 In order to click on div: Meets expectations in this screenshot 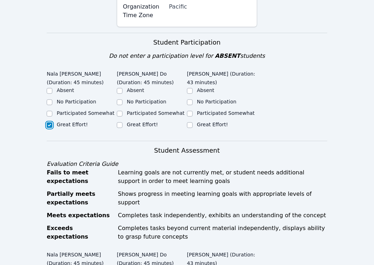, I will do `click(80, 215)`.